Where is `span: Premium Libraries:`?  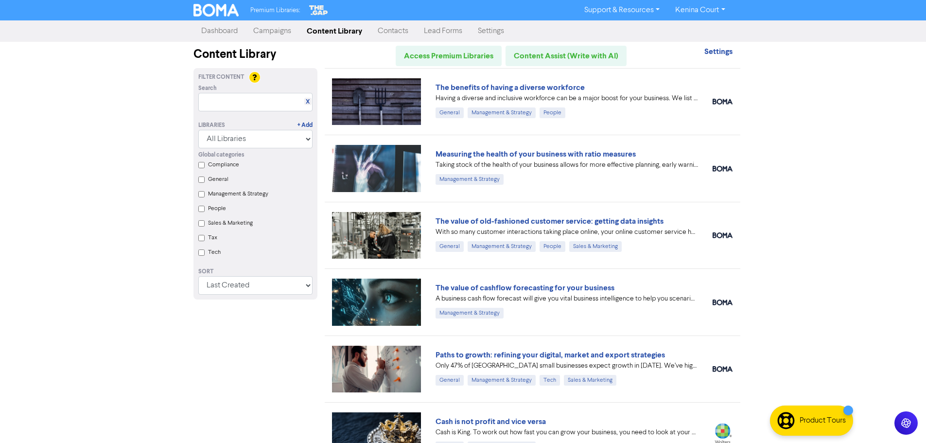
span: Premium Libraries: is located at coordinates (275, 10).